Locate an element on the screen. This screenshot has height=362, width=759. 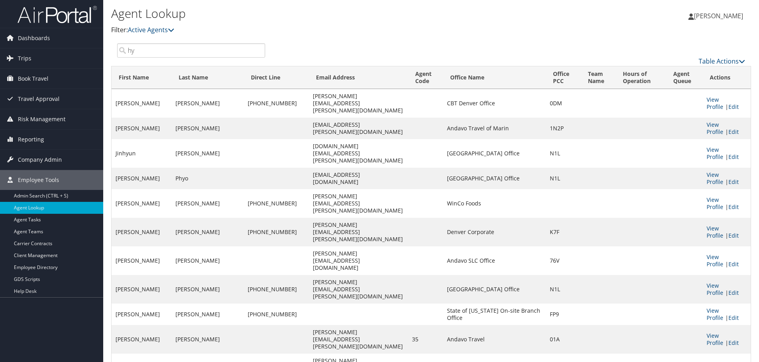
span: Trips is located at coordinates (25, 58).